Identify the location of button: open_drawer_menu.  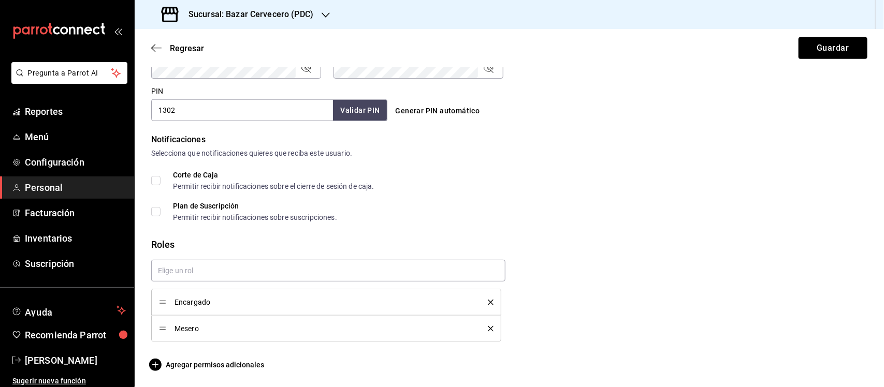
(118, 31).